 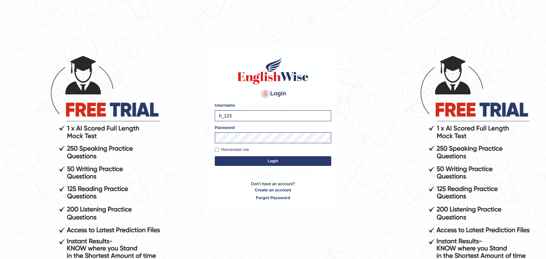 What do you see at coordinates (273, 94) in the screenshot?
I see `h4: Login` at bounding box center [273, 94].